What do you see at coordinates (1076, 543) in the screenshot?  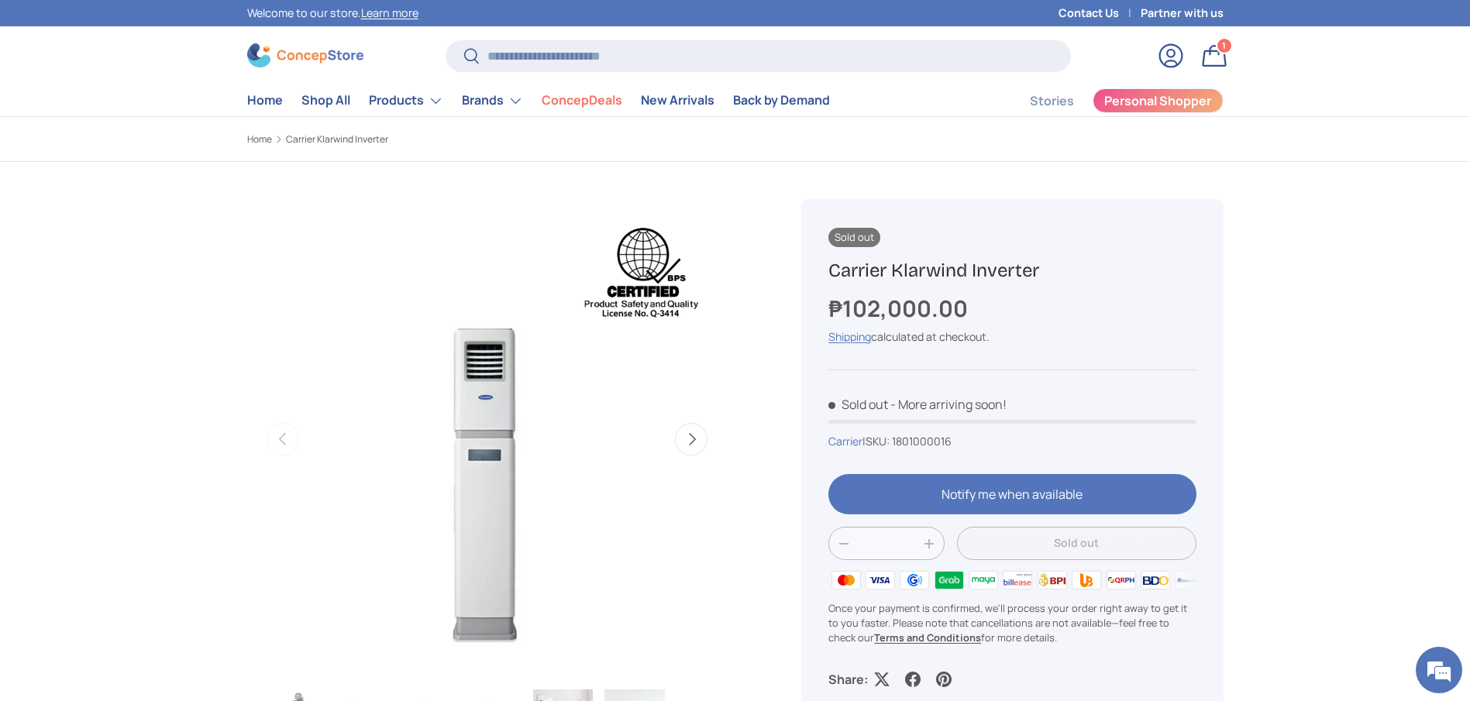 I see `button: Sold out` at bounding box center [1076, 543].